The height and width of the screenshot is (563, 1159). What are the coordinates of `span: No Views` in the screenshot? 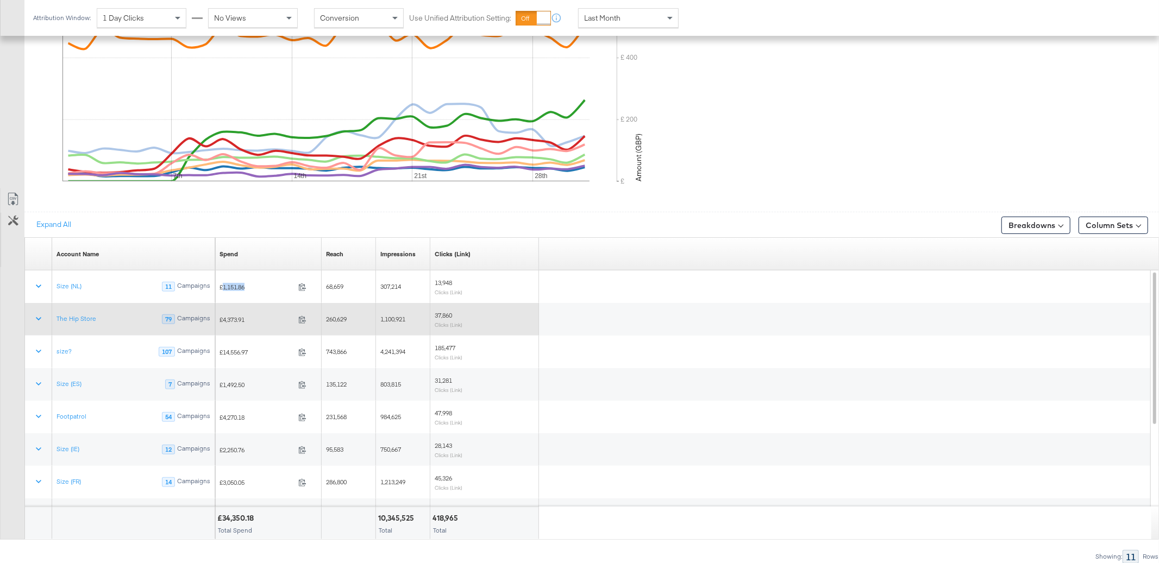 It's located at (230, 18).